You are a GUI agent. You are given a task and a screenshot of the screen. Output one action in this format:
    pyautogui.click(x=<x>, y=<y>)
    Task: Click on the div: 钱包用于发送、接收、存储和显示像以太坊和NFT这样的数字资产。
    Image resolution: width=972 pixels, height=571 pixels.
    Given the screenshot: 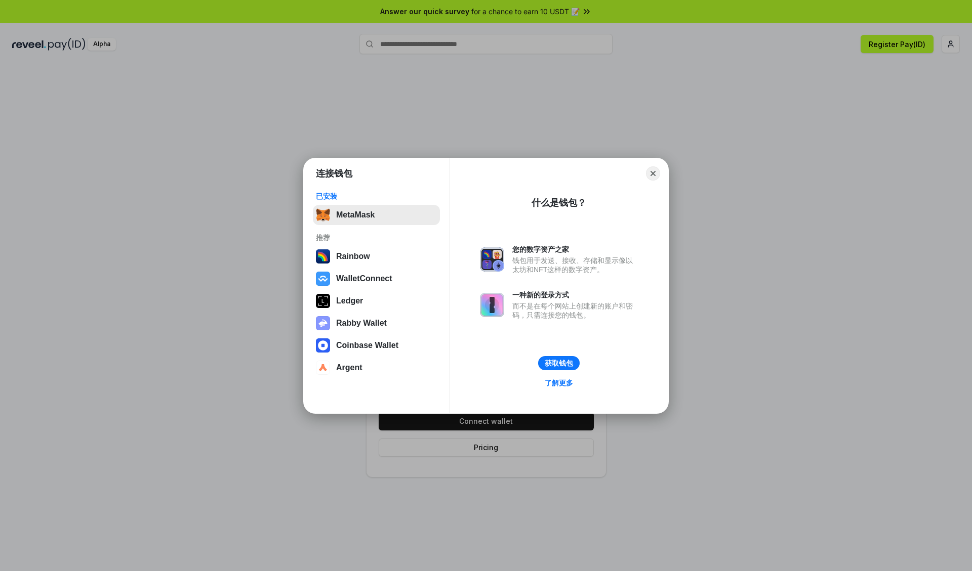 What is the action you would take?
    pyautogui.click(x=575, y=265)
    